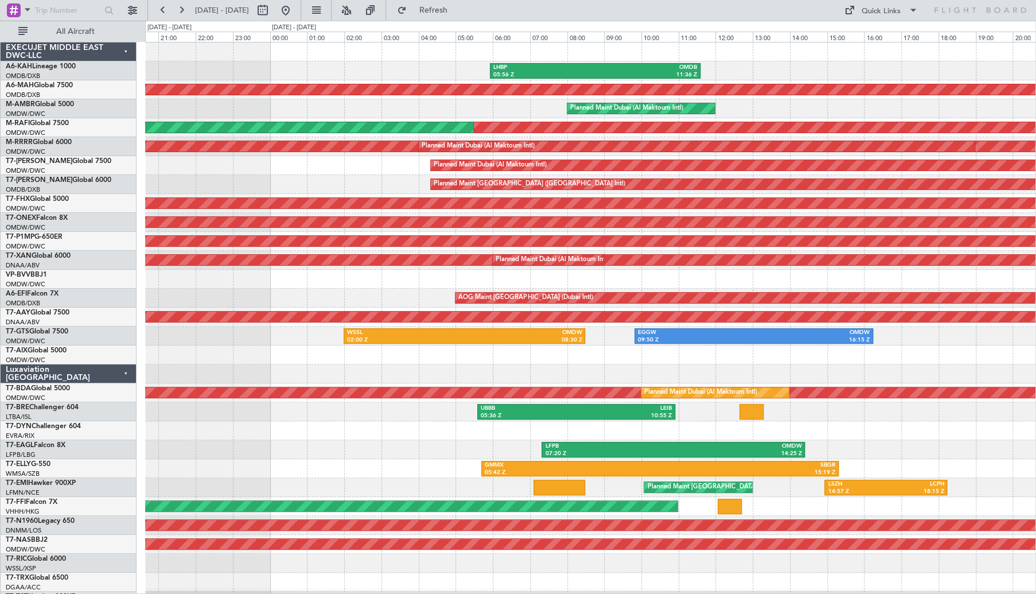 The image size is (1036, 594). Describe the element at coordinates (22, 521) in the screenshot. I see `span: T7-N1960` at that location.